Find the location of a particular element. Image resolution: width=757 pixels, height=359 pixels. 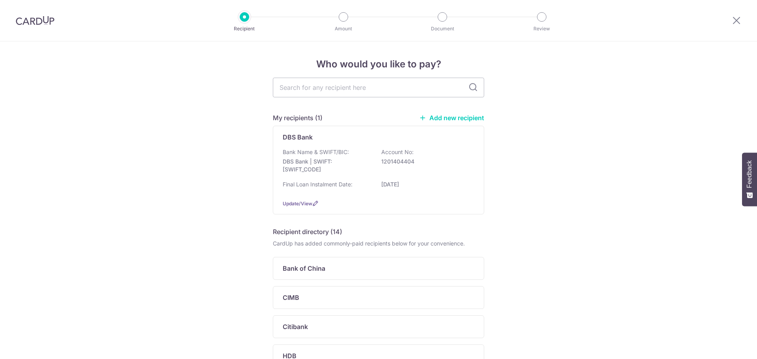

h5: My recipients (1) is located at coordinates (298, 118).